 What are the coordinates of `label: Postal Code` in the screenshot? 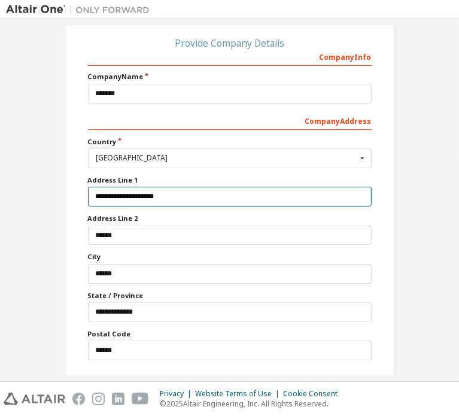 It's located at (230, 334).